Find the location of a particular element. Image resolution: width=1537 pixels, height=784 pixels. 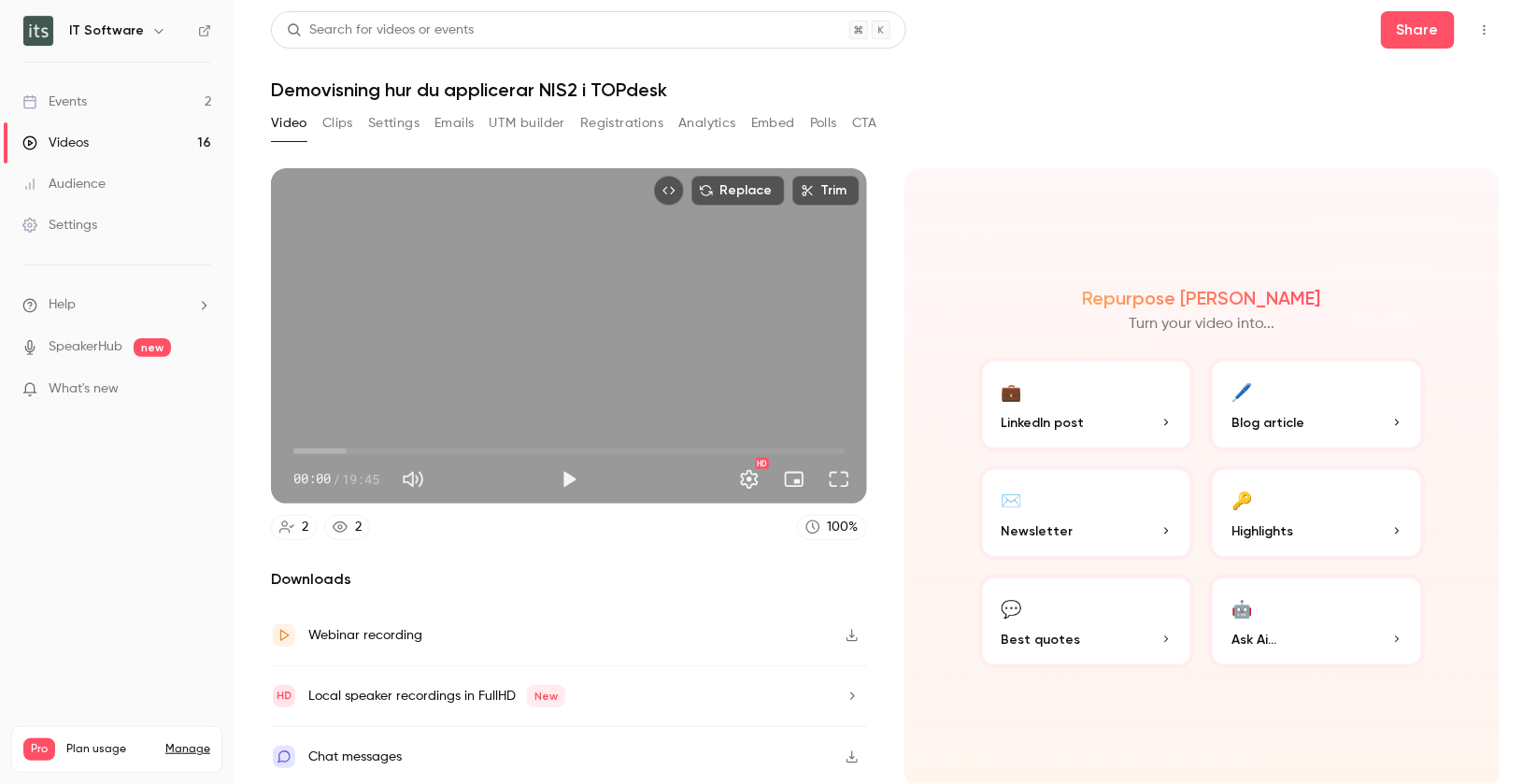

a: SpeakerHub is located at coordinates (85, 347).